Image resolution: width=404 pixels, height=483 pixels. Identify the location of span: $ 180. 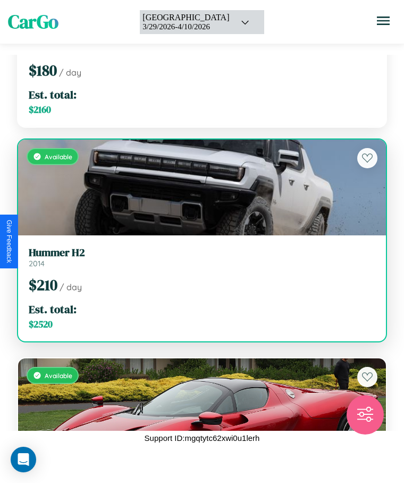
(43, 70).